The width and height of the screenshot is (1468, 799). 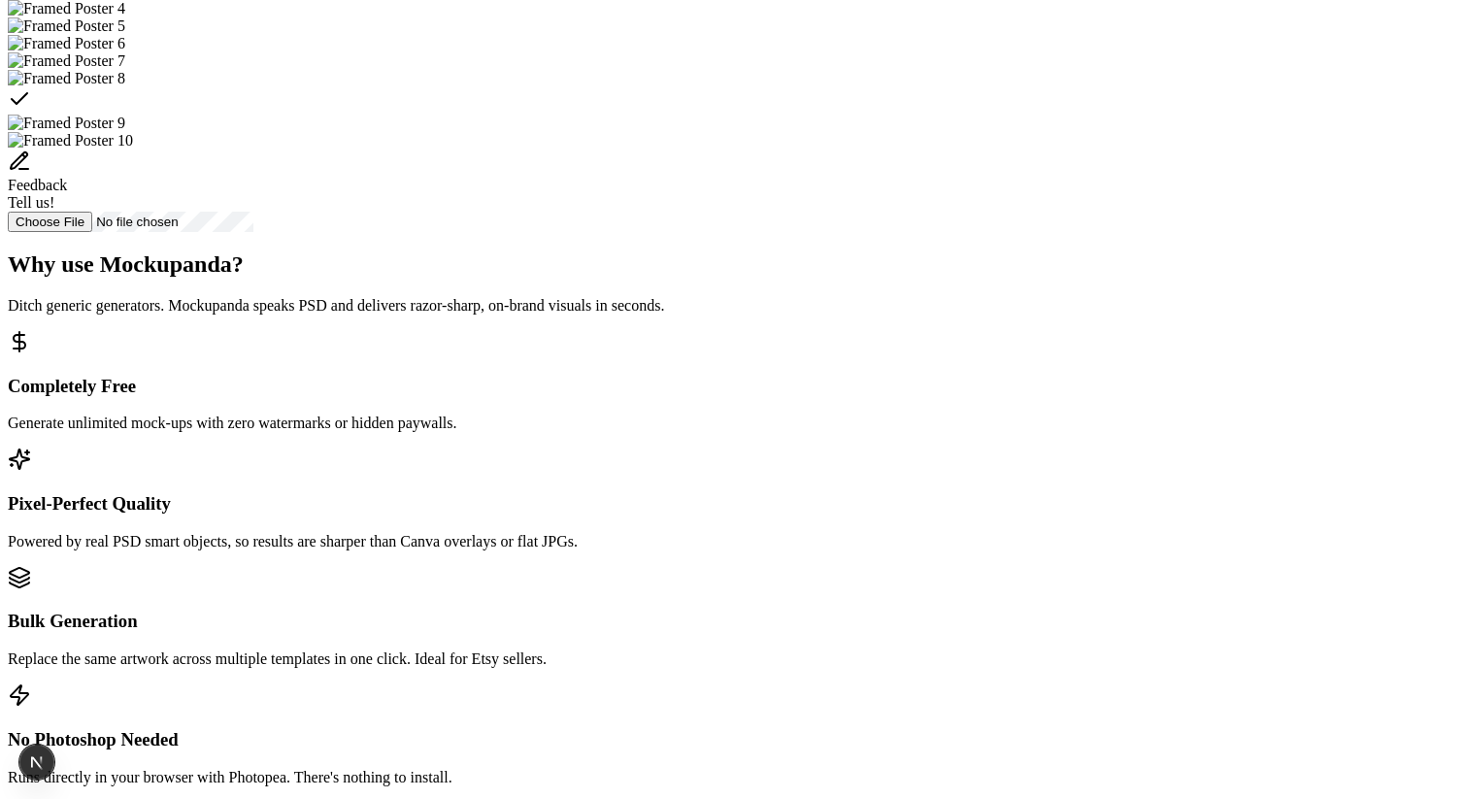 I want to click on div: Select template Framed Poster 10, so click(x=734, y=141).